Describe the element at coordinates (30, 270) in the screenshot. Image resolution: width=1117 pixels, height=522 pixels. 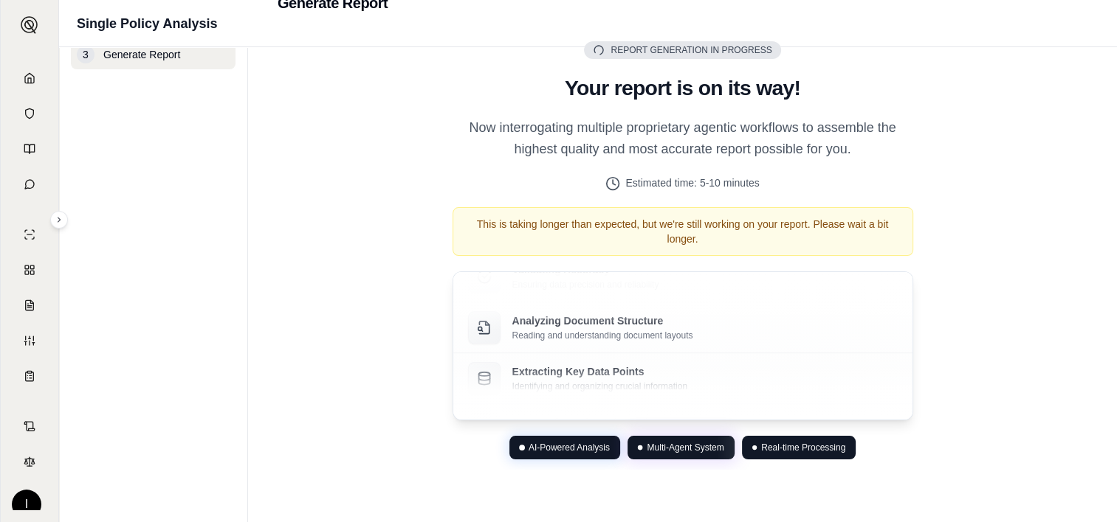
I see `a: Policy Comparisons` at that location.